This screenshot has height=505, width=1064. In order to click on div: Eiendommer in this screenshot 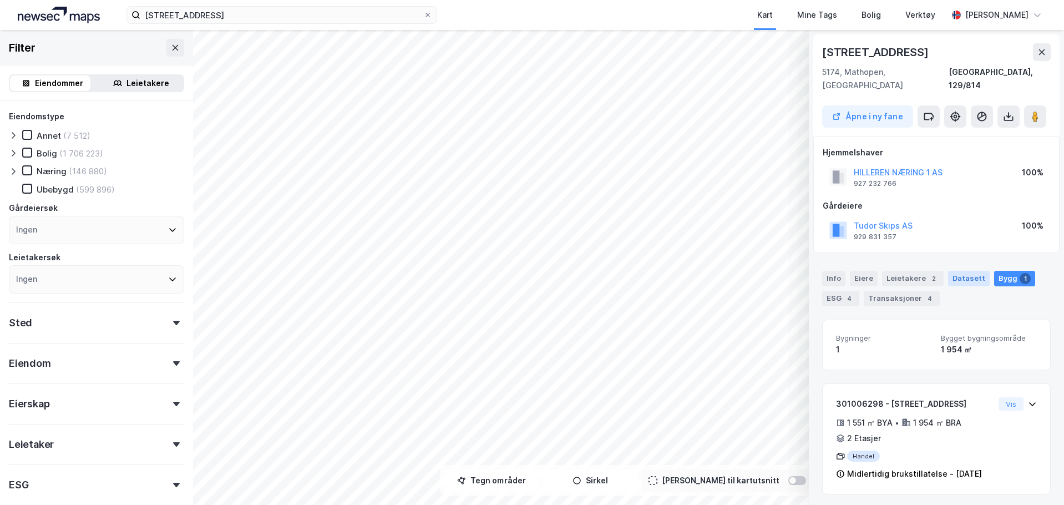, I will do `click(59, 83)`.